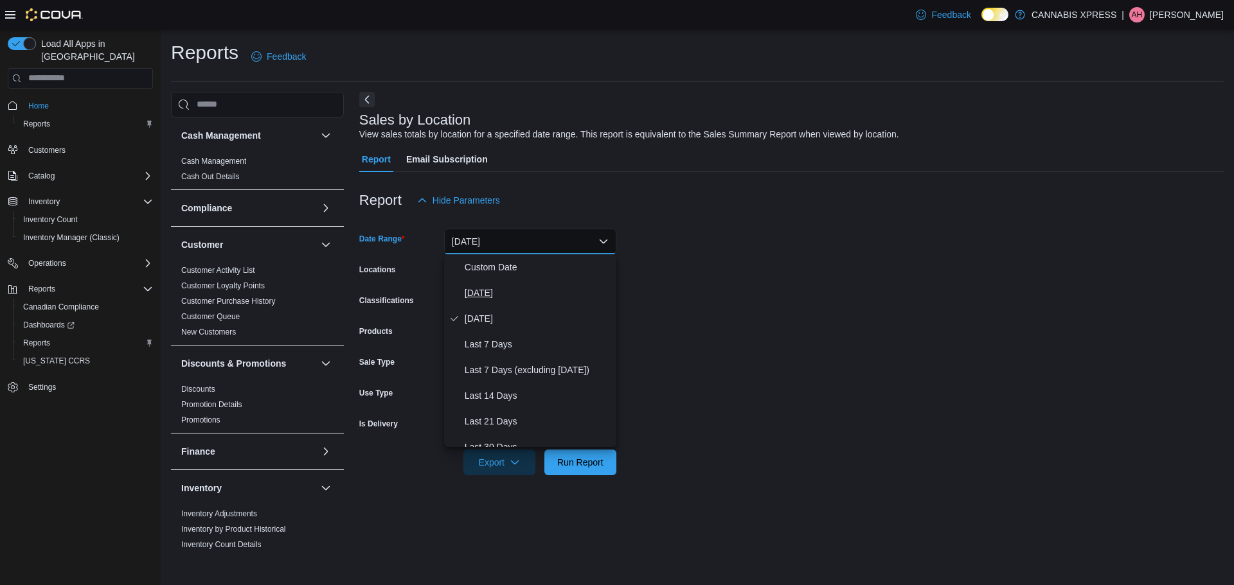 The image size is (1234, 585). I want to click on button: Inventory Manager (Classic), so click(85, 238).